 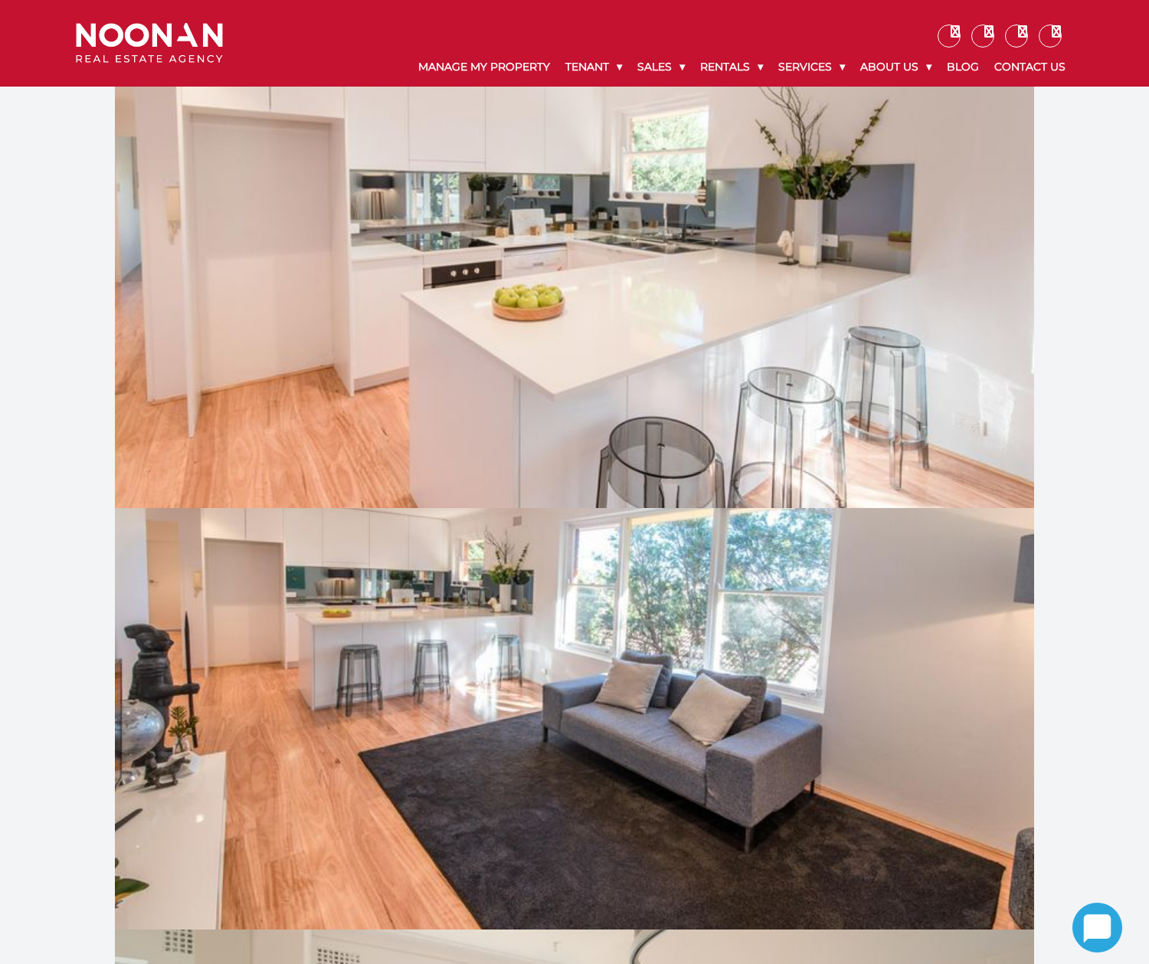 I want to click on a: Manage My Property, so click(x=484, y=67).